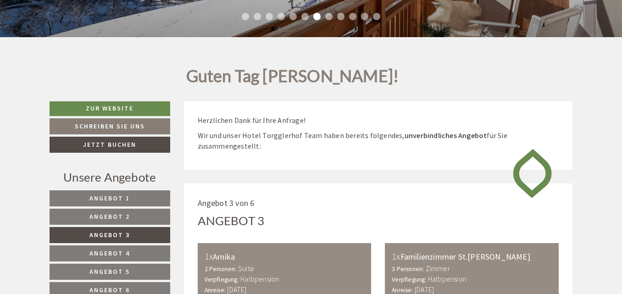 This screenshot has height=294, width=622. Describe the element at coordinates (379, 141) in the screenshot. I see `p: Wir und unser Hotel Torgglerhof Team haben bereits folgendes, für Sie zusammengestellt:` at that location.